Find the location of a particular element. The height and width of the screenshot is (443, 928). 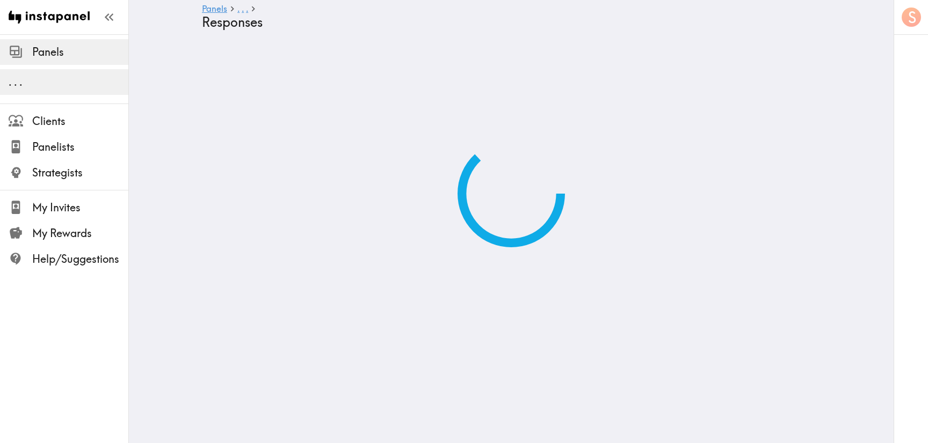

span: Panels is located at coordinates (80, 52).